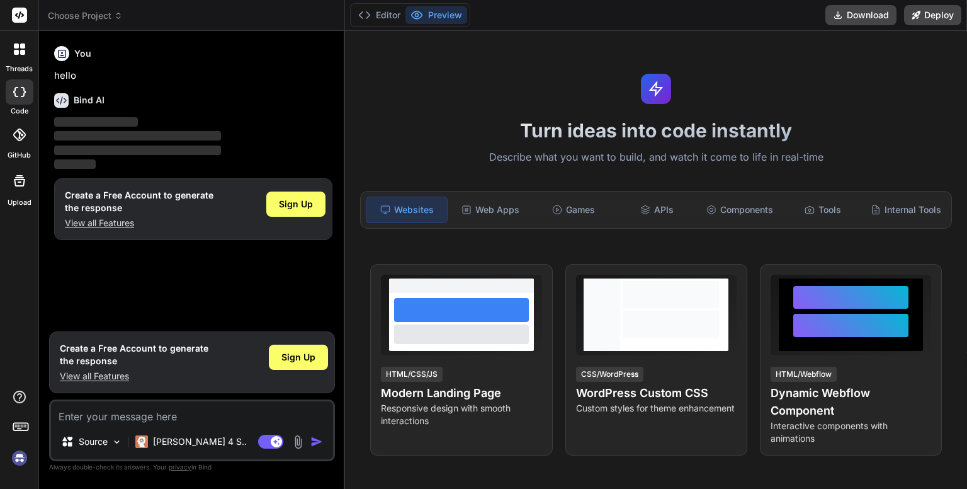  What do you see at coordinates (142, 441) in the screenshot?
I see `img: Claude 4 Sonnet` at bounding box center [142, 441].